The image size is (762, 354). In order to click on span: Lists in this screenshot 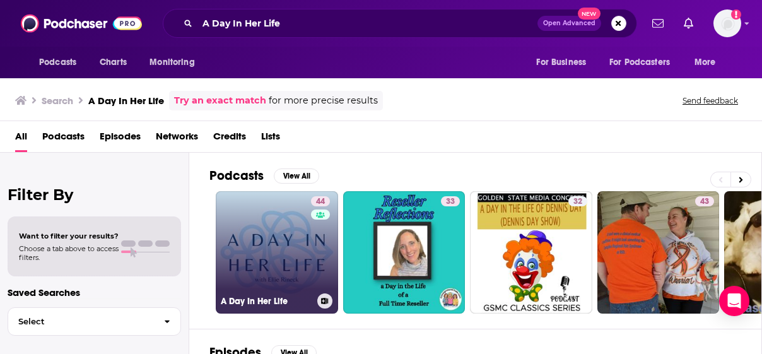, I will do `click(271, 139)`.